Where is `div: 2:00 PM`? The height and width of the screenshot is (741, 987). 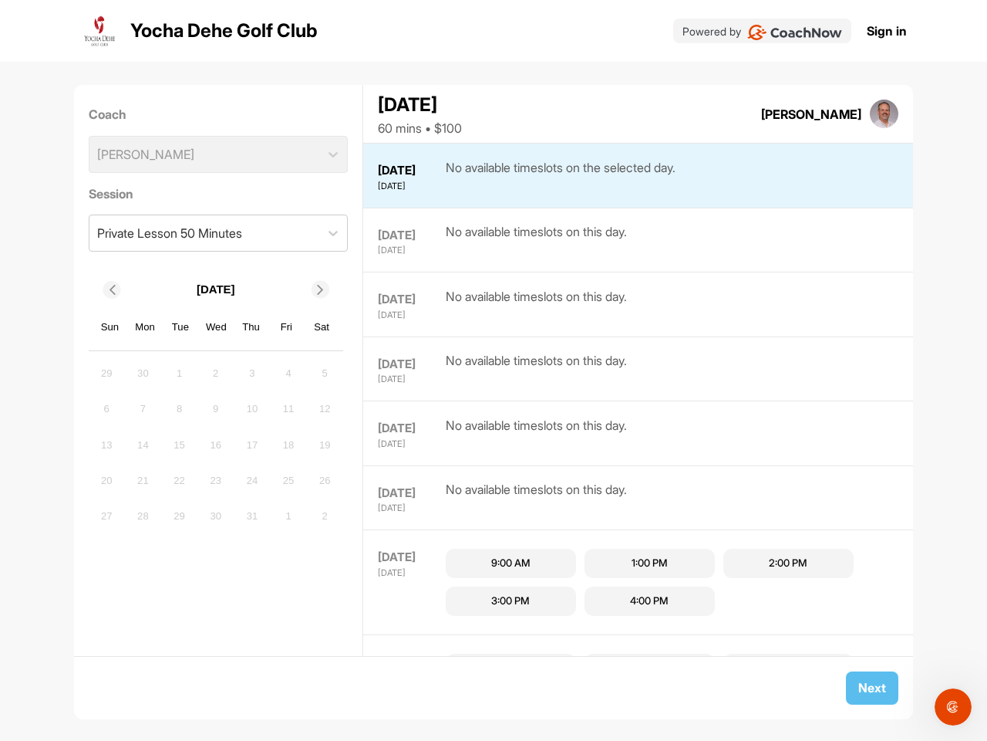
div: 2:00 PM is located at coordinates (788, 563).